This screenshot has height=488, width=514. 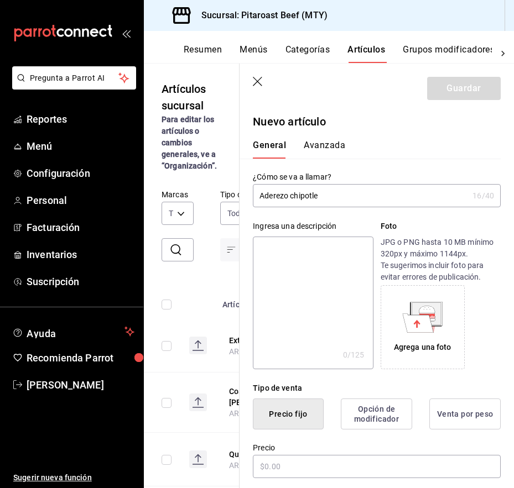 I want to click on div: 0 /125, so click(x=353, y=355).